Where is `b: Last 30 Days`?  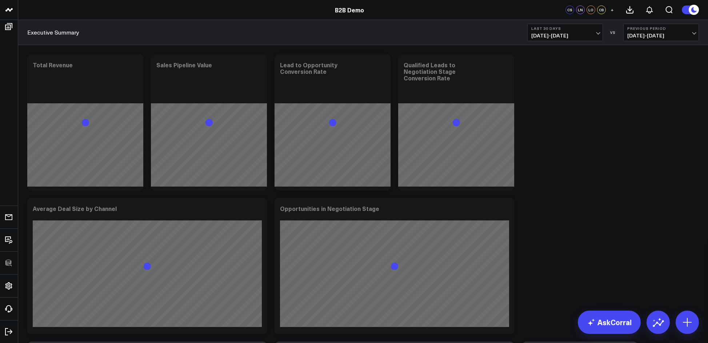 b: Last 30 Days is located at coordinates (565, 28).